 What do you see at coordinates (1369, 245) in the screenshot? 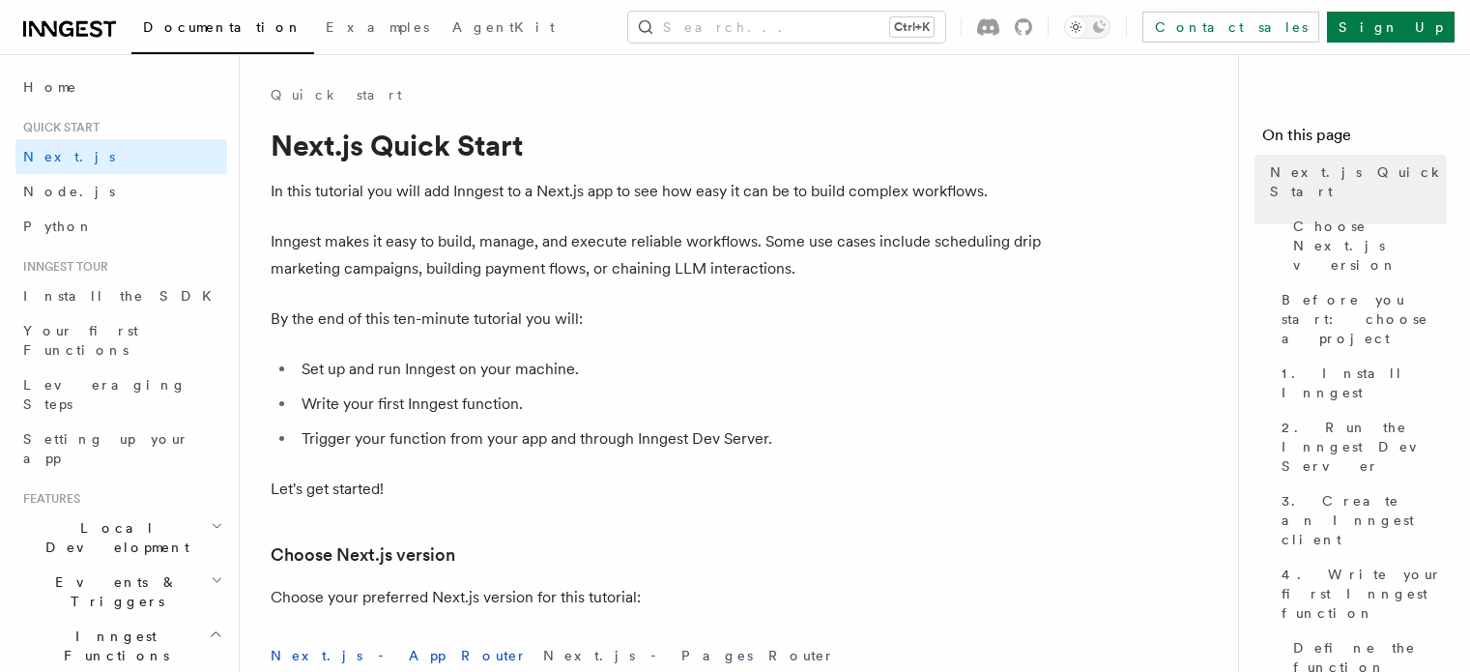
I see `span: Choose Next.js version` at bounding box center [1369, 245].